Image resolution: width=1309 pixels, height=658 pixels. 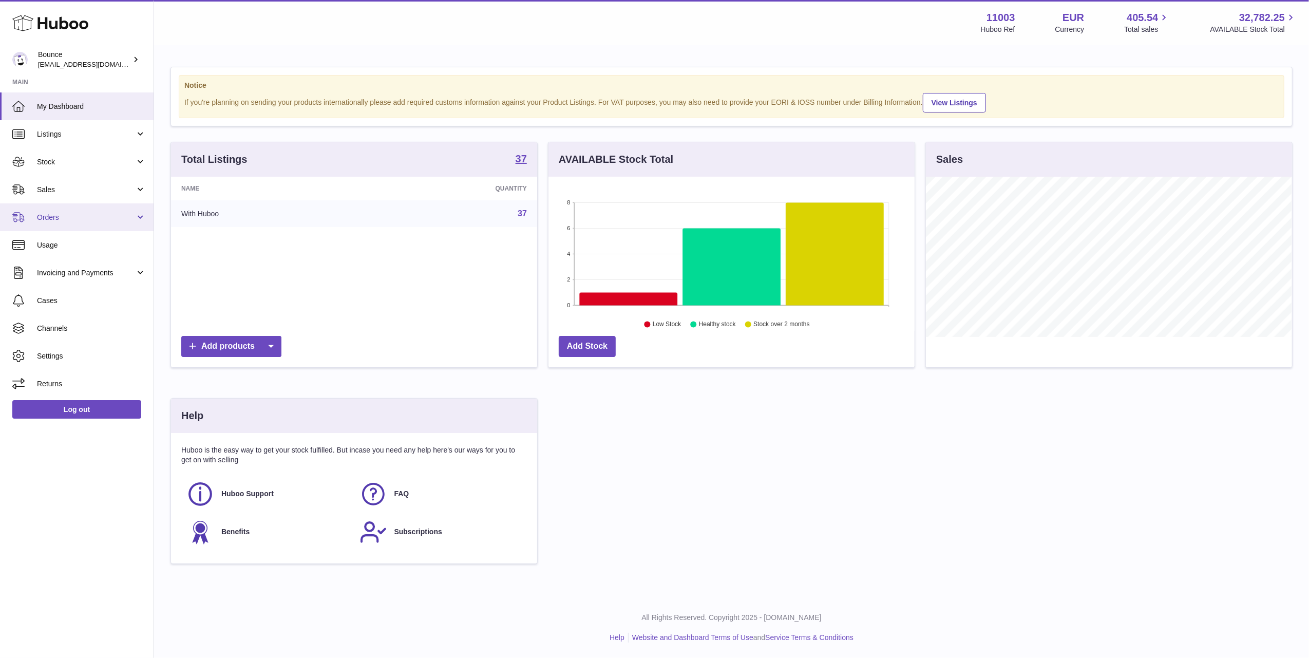 I want to click on span: Listings, so click(x=86, y=134).